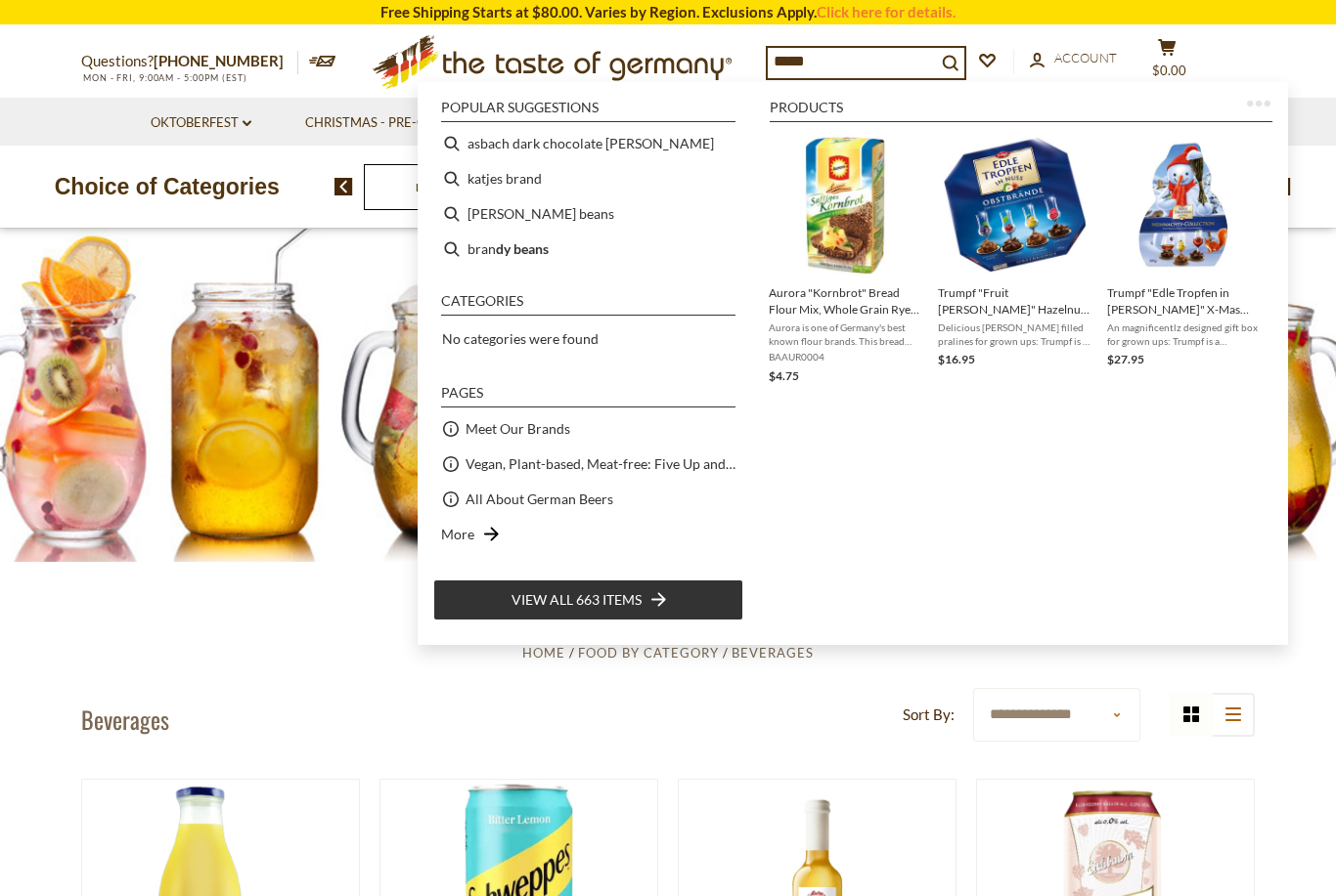 This screenshot has width=1336, height=896. Describe the element at coordinates (772, 653) in the screenshot. I see `span: Beverages` at that location.